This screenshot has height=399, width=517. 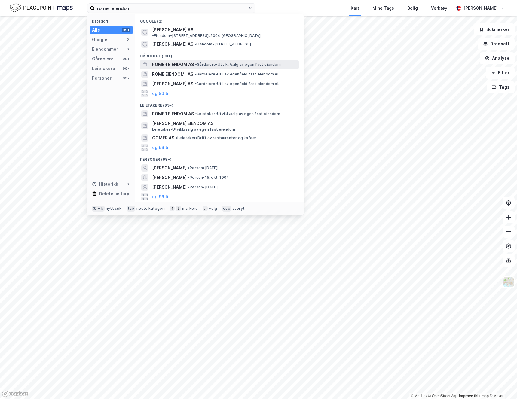 What do you see at coordinates (496, 44) in the screenshot?
I see `button: Datasett` at bounding box center [496, 44].